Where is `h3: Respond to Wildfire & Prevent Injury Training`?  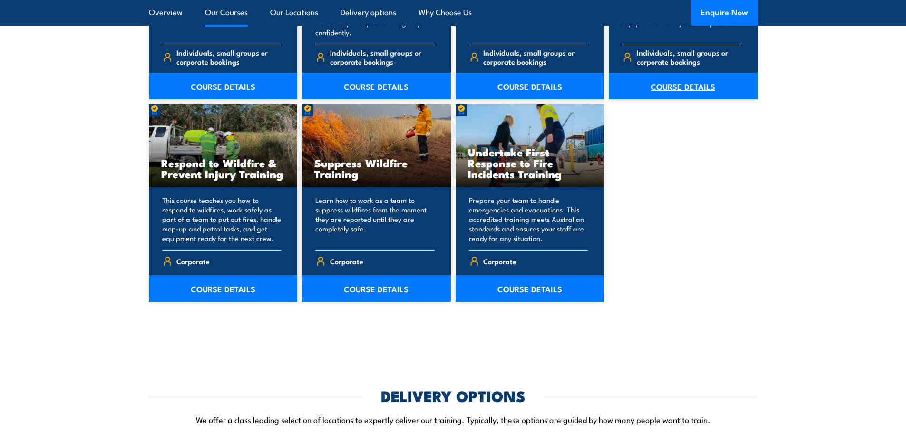
h3: Respond to Wildfire & Prevent Injury Training is located at coordinates (223, 168).